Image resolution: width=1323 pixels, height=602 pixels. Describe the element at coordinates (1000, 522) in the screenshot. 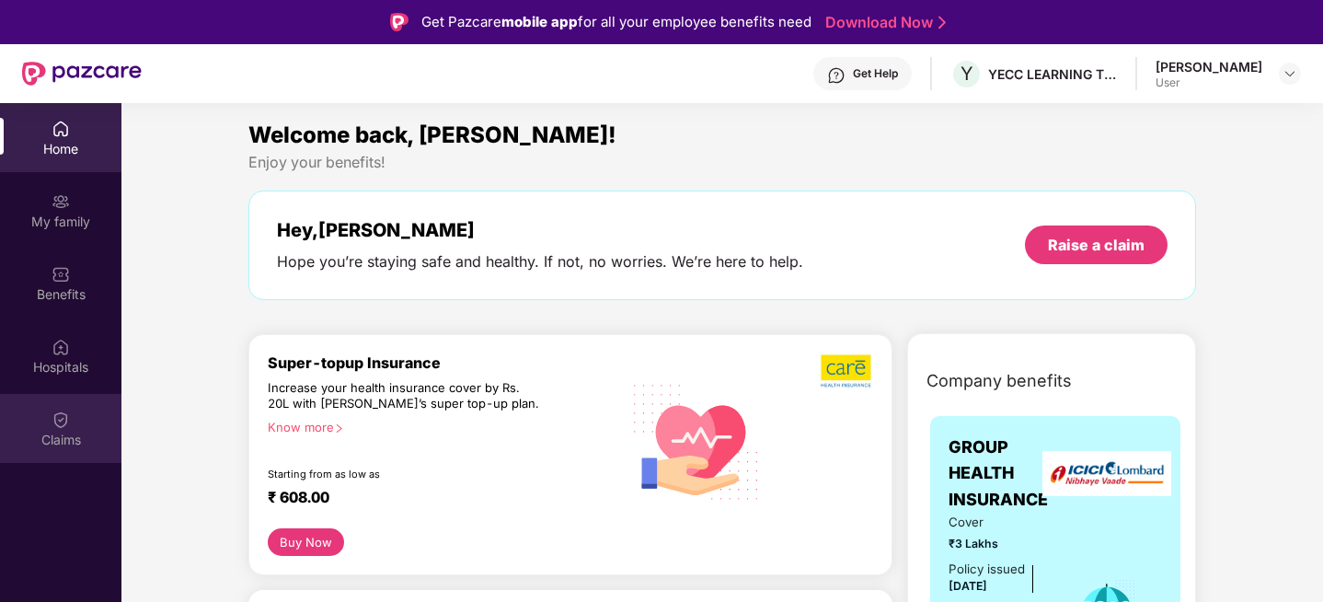

I see `span: Cover` at that location.